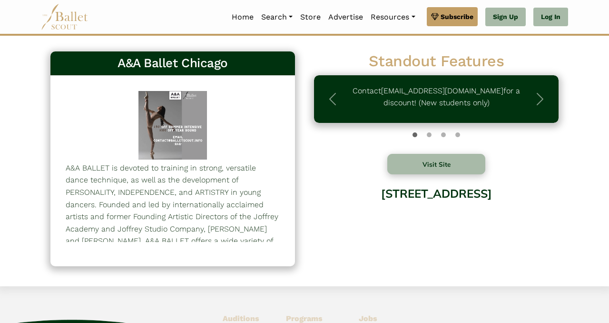  I want to click on a: Log In, so click(551, 17).